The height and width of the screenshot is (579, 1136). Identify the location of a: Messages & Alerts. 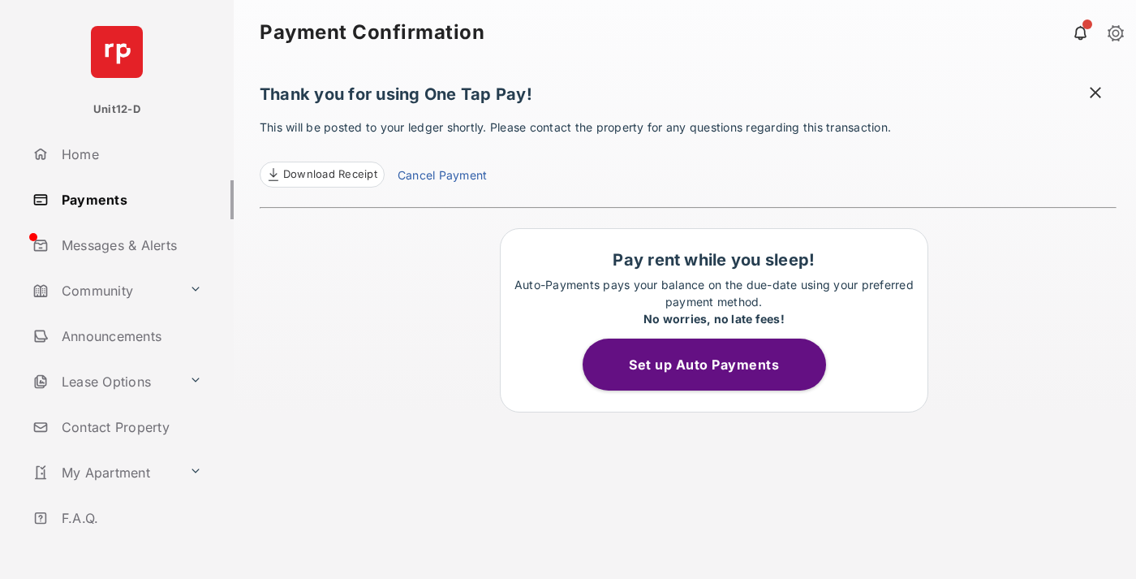
(130, 245).